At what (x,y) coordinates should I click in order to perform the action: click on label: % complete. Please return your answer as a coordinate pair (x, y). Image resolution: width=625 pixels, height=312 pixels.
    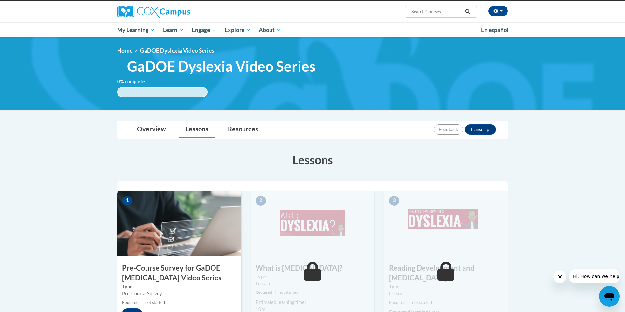
    Looking at the image, I should click on (136, 82).